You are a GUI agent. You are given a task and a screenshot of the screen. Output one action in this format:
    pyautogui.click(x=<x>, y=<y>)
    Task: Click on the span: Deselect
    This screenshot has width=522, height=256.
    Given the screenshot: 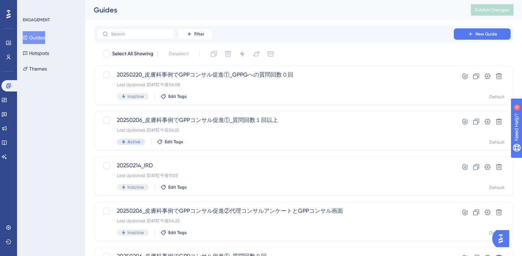 What is the action you would take?
    pyautogui.click(x=179, y=54)
    